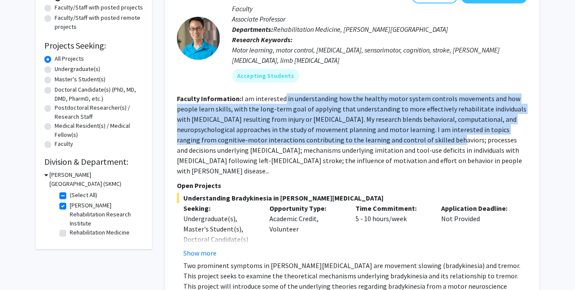  What do you see at coordinates (83, 195) in the screenshot?
I see `label: (Select All)` at bounding box center [83, 195].